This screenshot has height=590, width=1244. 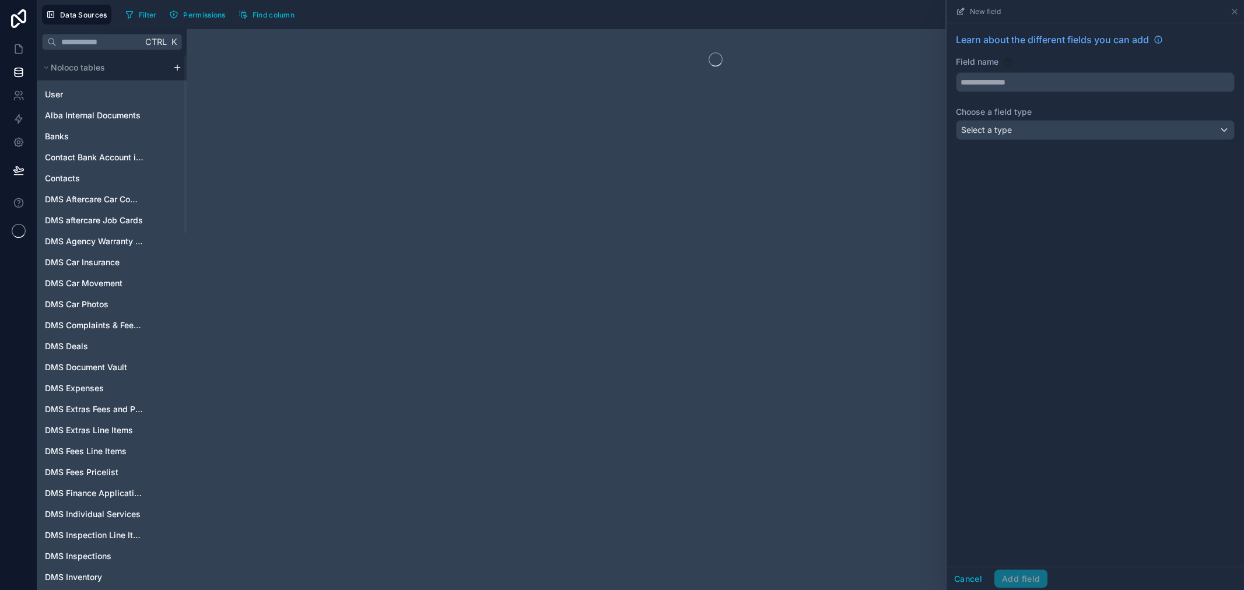 What do you see at coordinates (76, 15) in the screenshot?
I see `button: Data Sources` at bounding box center [76, 15].